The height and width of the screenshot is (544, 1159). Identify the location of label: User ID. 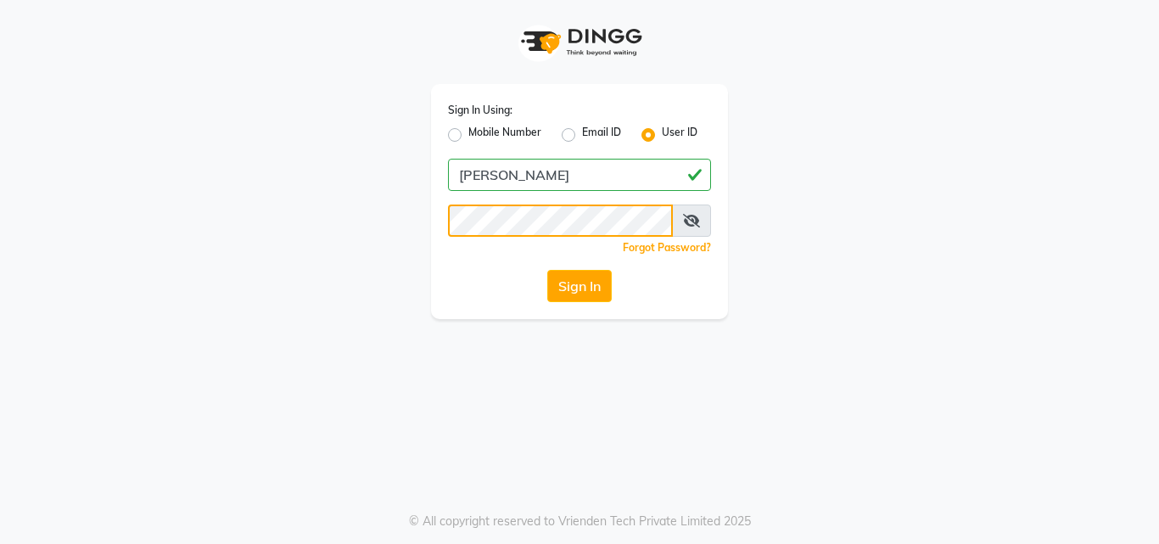
(680, 135).